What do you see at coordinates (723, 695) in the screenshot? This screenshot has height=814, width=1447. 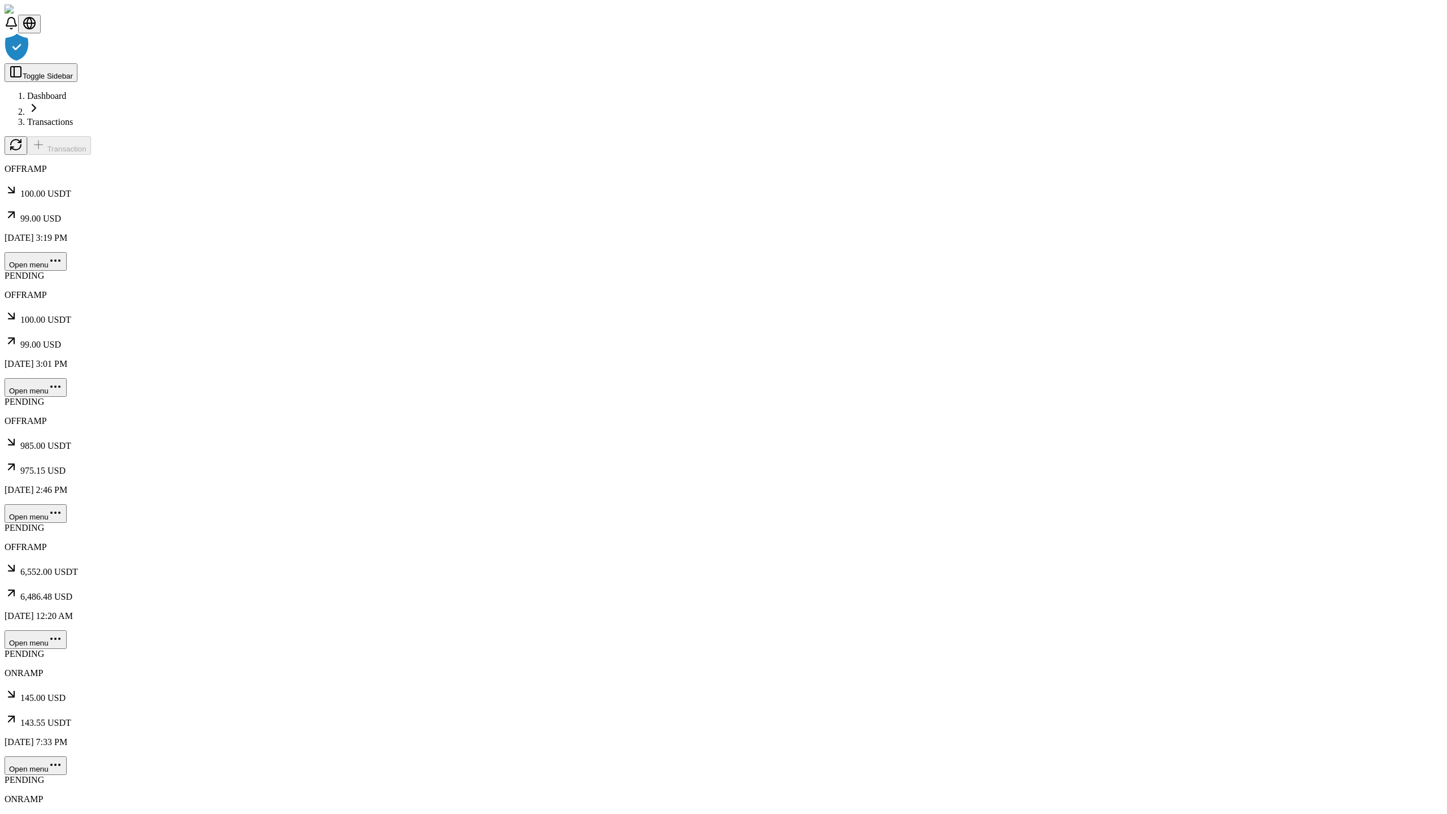 I see `p: 145.00 USD` at bounding box center [723, 695].